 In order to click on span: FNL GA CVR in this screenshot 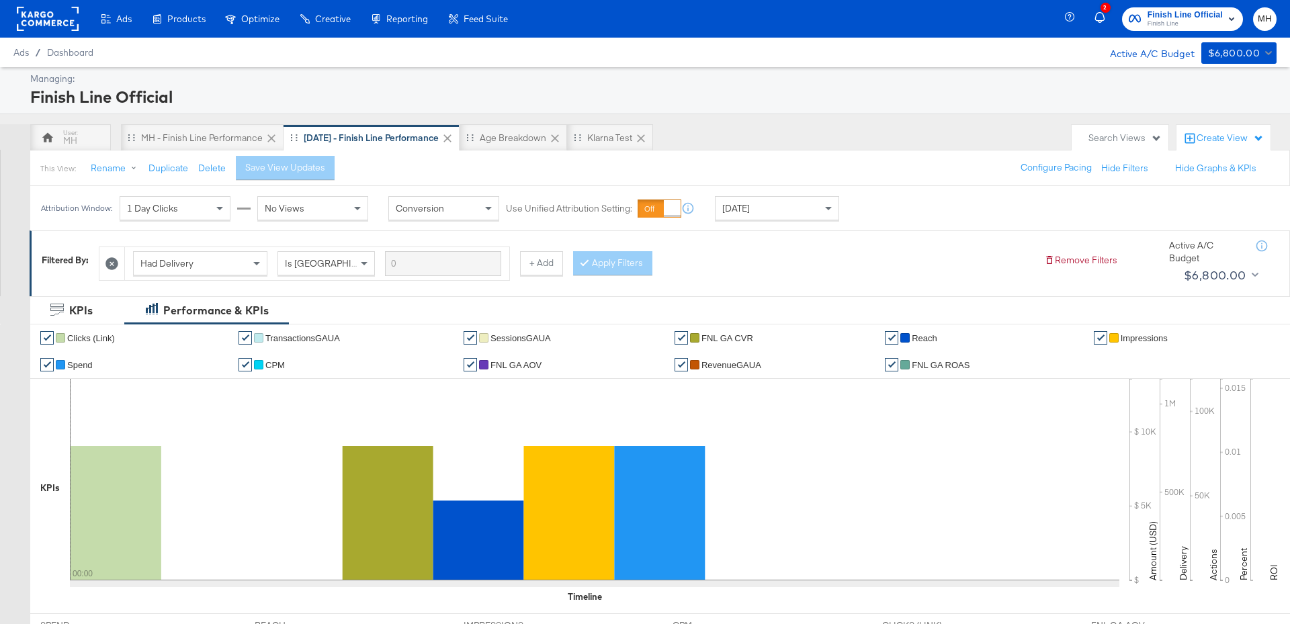, I will do `click(727, 338)`.